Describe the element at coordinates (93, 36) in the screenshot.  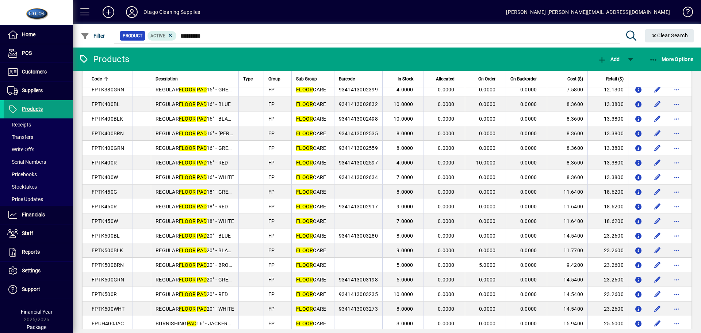
I see `span: Filter` at that location.